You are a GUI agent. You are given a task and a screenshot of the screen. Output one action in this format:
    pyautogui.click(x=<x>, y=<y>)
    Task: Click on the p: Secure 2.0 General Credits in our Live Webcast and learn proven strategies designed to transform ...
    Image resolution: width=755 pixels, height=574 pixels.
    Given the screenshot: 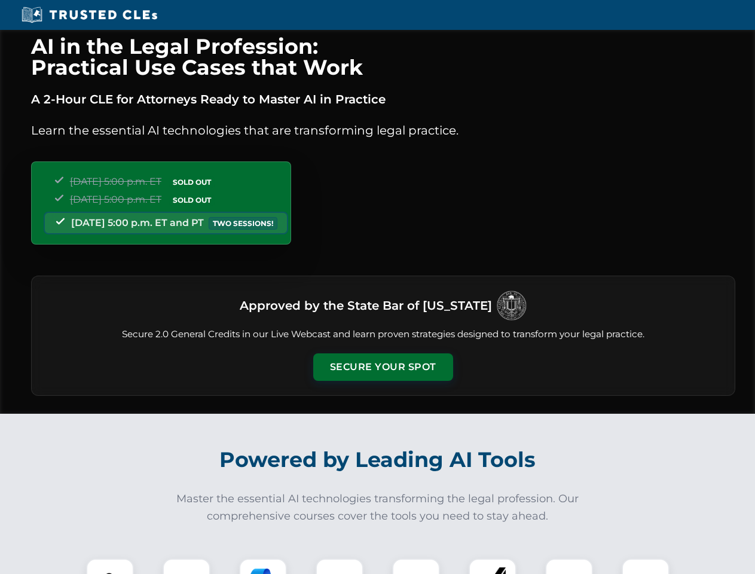 What is the action you would take?
    pyautogui.click(x=383, y=334)
    